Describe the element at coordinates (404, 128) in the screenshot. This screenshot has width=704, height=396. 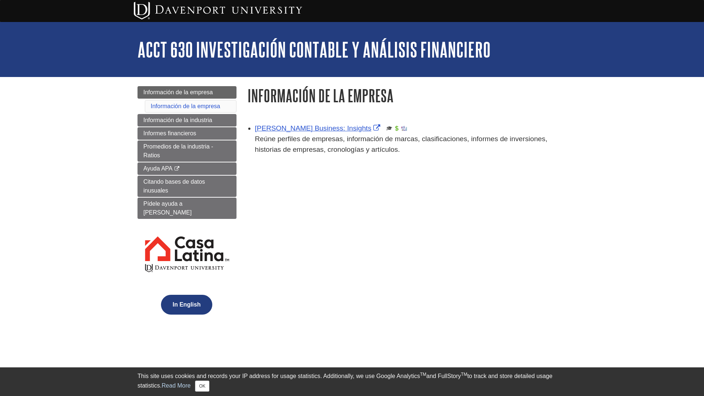
I see `img: Industry Report` at that location.